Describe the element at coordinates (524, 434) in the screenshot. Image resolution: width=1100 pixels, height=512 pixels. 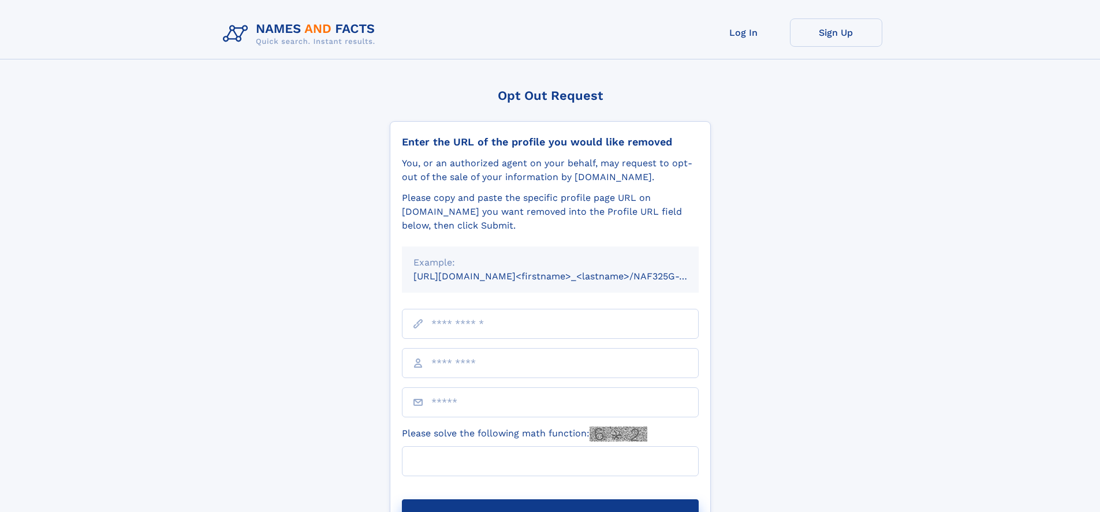
I see `label: Please solve the following math function:` at that location.